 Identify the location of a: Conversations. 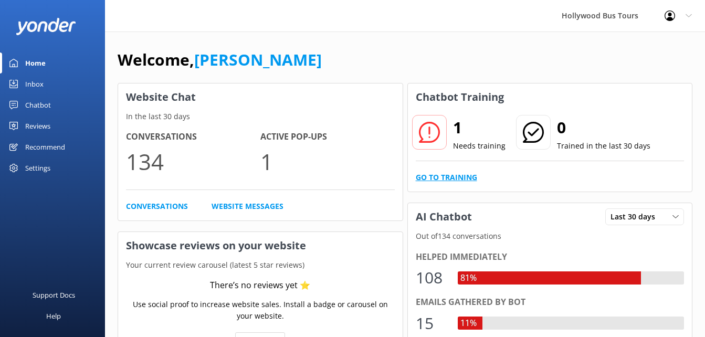
(157, 206).